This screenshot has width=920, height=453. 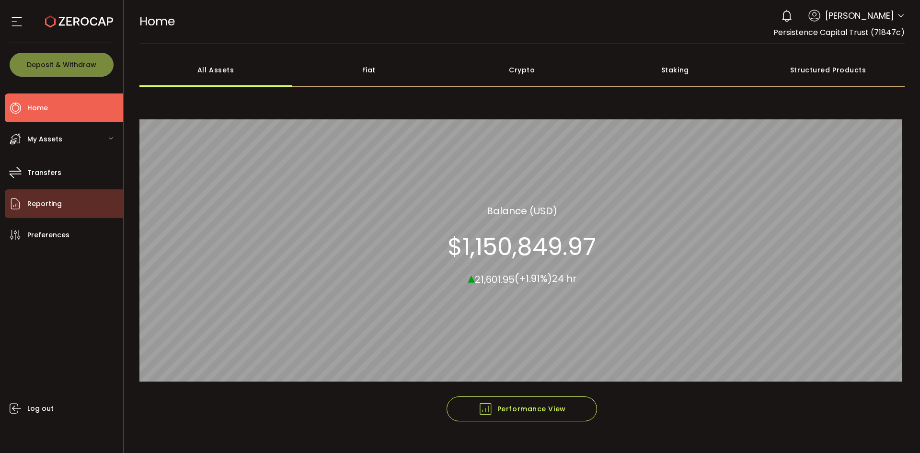 What do you see at coordinates (522, 246) in the screenshot?
I see `section: $1,150,849.97` at bounding box center [522, 246].